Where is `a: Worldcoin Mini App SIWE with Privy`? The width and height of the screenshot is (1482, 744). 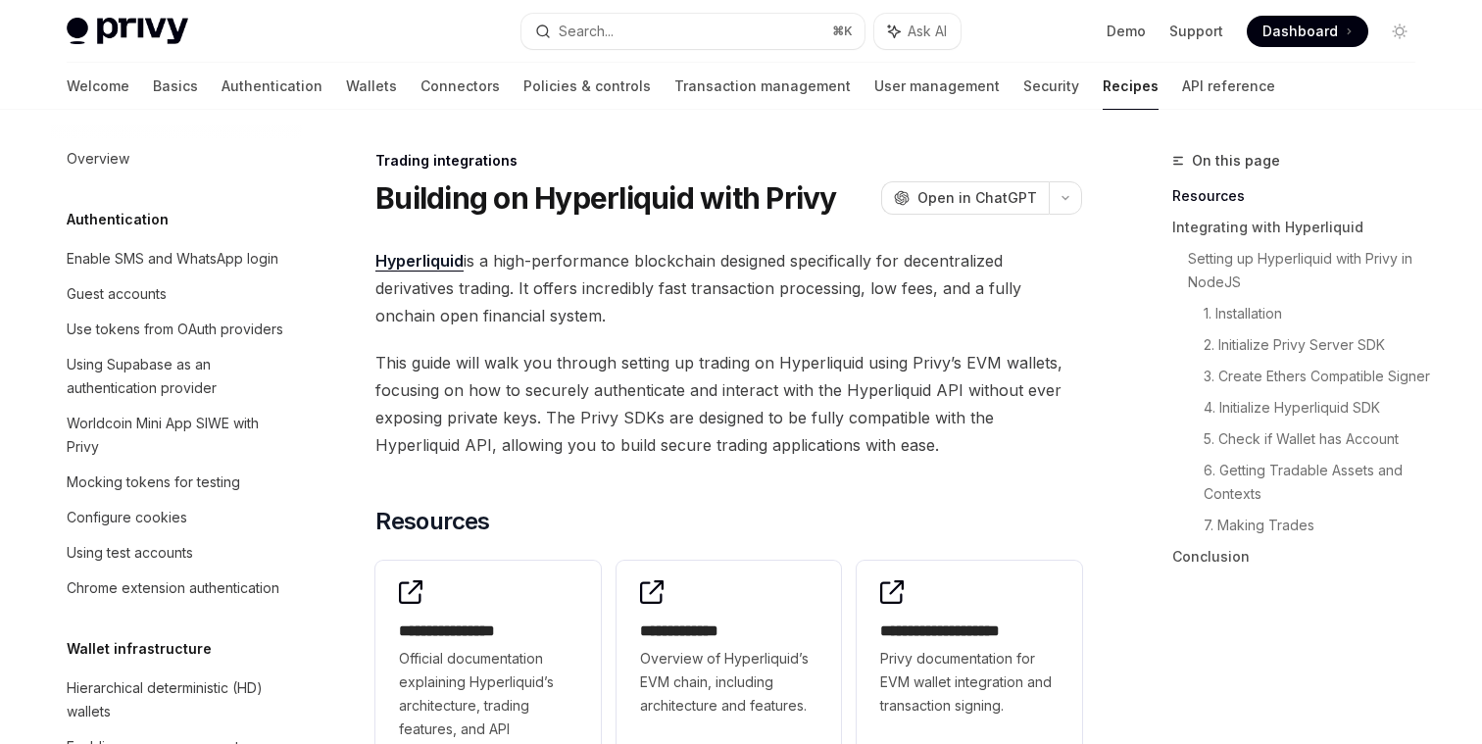 a: Worldcoin Mini App SIWE with Privy is located at coordinates (176, 435).